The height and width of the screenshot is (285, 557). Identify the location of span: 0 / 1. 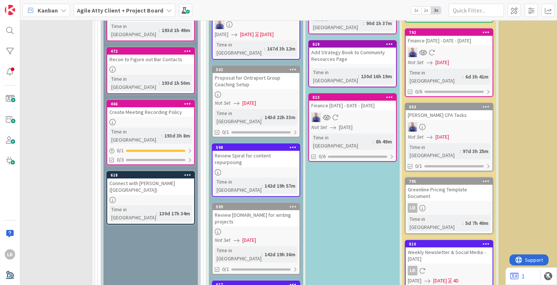
(120, 150).